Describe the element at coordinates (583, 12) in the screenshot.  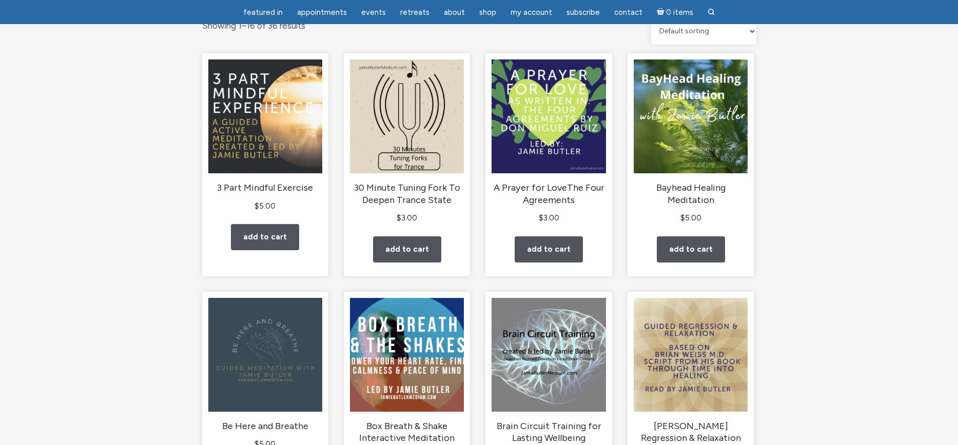
I see `span: Subscribe` at that location.